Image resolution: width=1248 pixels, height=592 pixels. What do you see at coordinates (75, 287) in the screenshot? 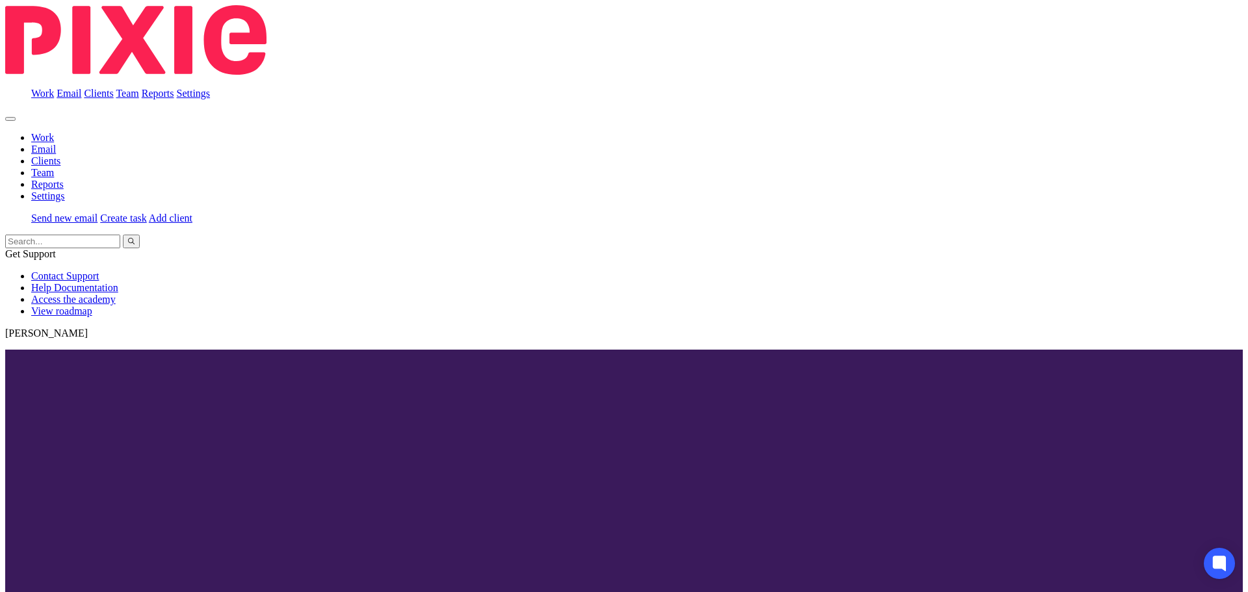
I see `a: Help Documentation` at bounding box center [75, 287].